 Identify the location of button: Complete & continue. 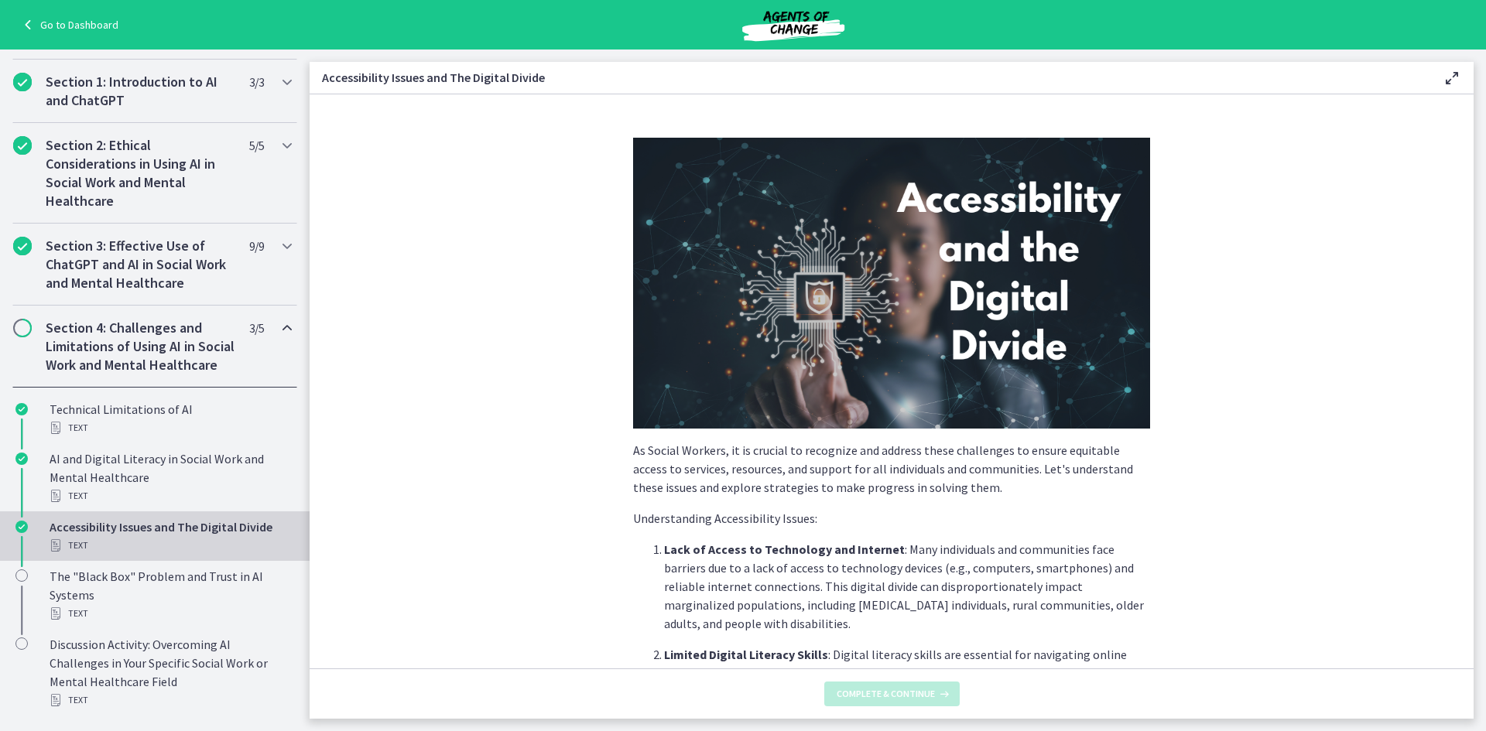
(891, 694).